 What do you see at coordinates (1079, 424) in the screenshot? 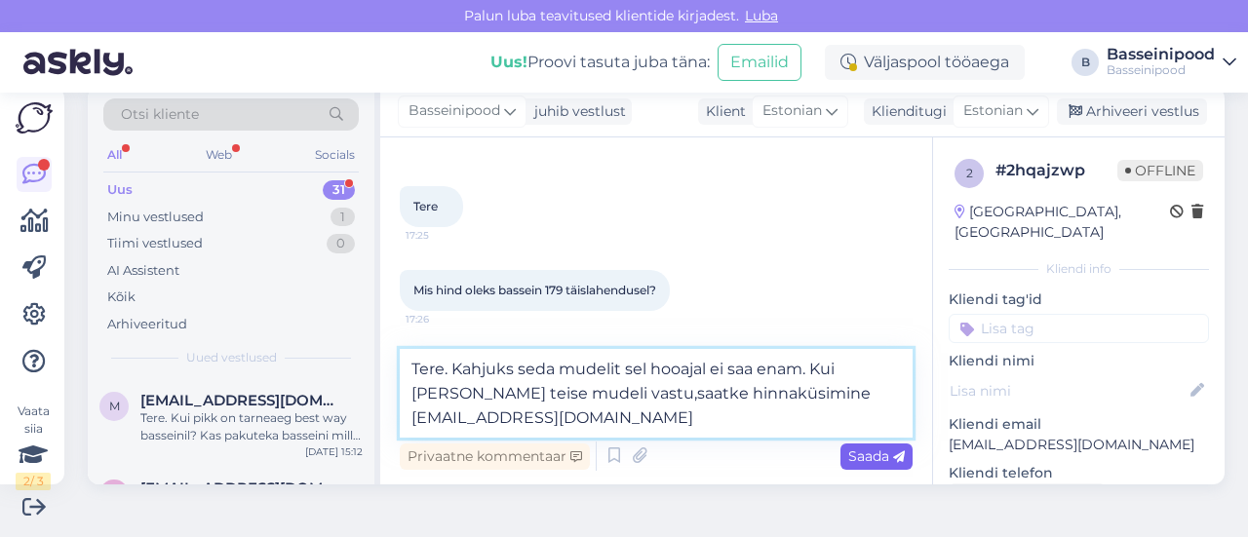
I see `p: Kliendi email` at bounding box center [1079, 424].